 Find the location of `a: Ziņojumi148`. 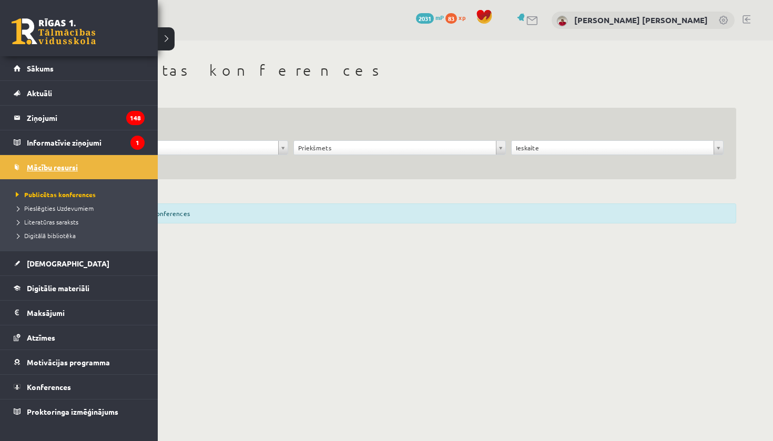

a: Ziņojumi148 is located at coordinates (79, 118).